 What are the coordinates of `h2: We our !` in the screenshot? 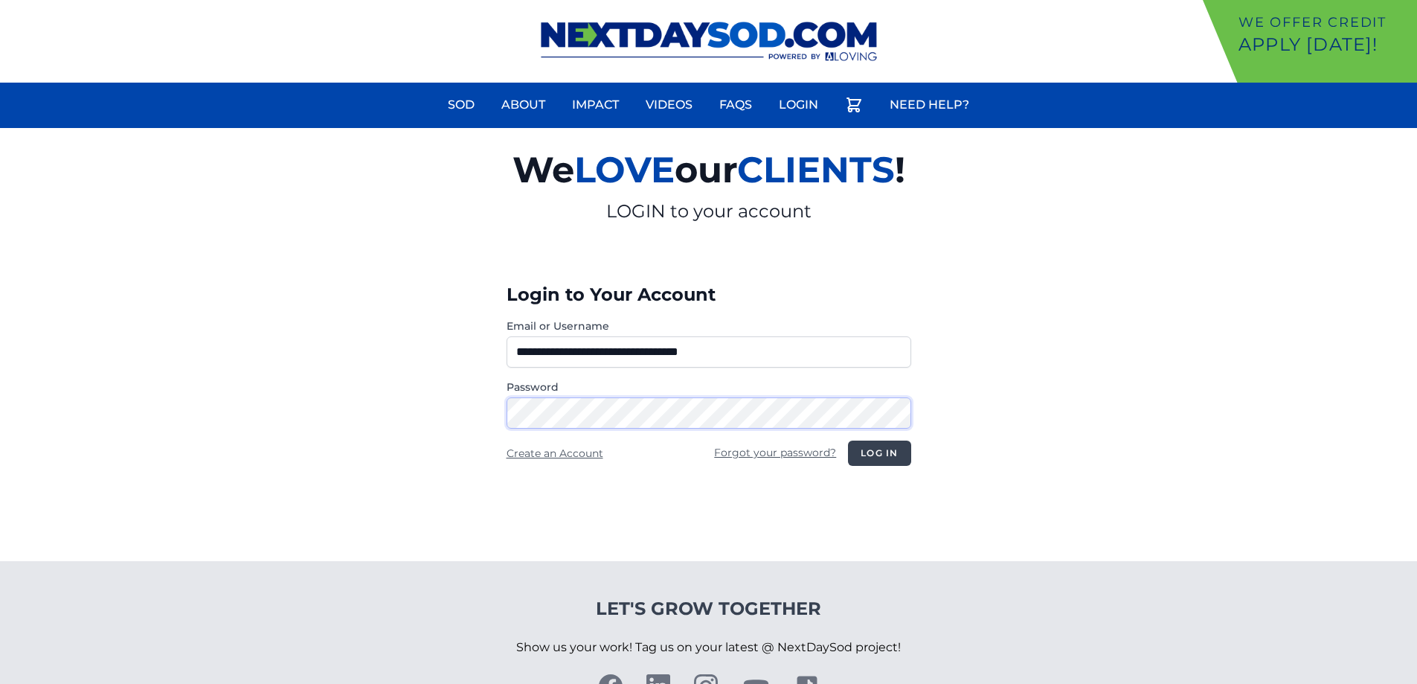 It's located at (709, 170).